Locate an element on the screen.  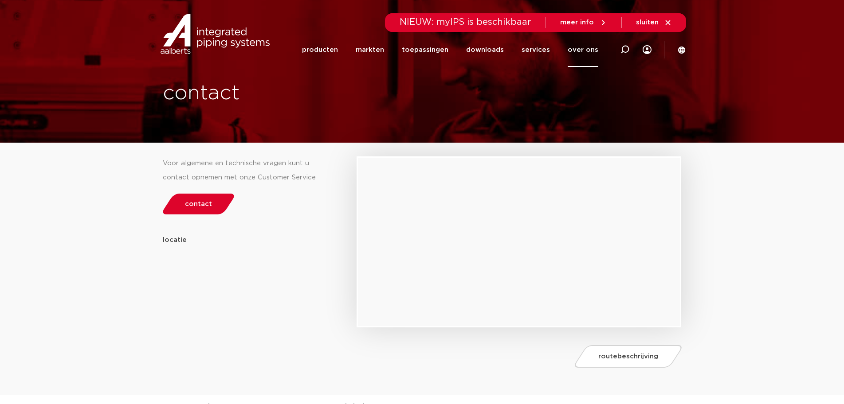
a: contact is located at coordinates (198, 204).